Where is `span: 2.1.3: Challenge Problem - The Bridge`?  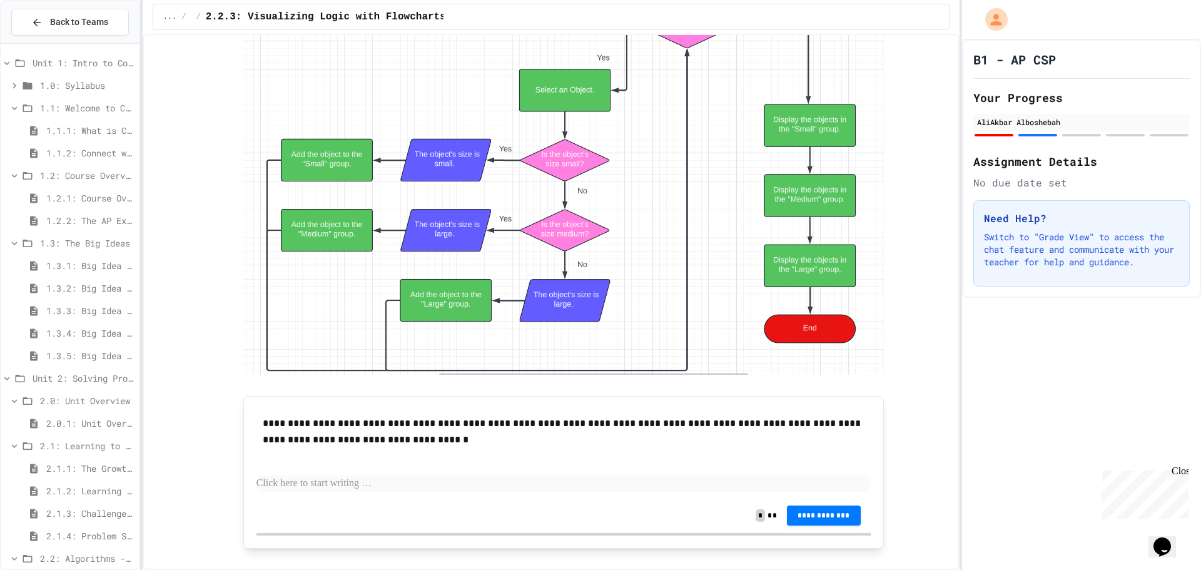
span: 2.1.3: Challenge Problem - The Bridge is located at coordinates (90, 513).